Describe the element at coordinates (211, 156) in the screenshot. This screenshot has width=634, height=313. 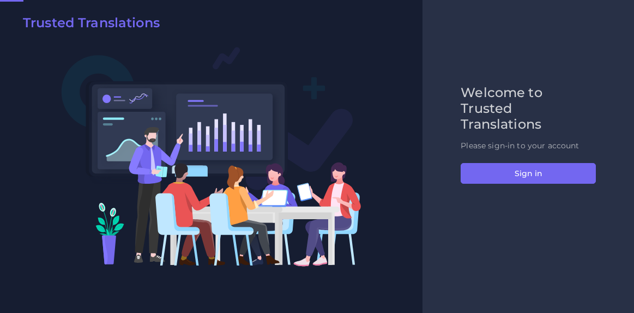
I see `img: Login V2` at that location.